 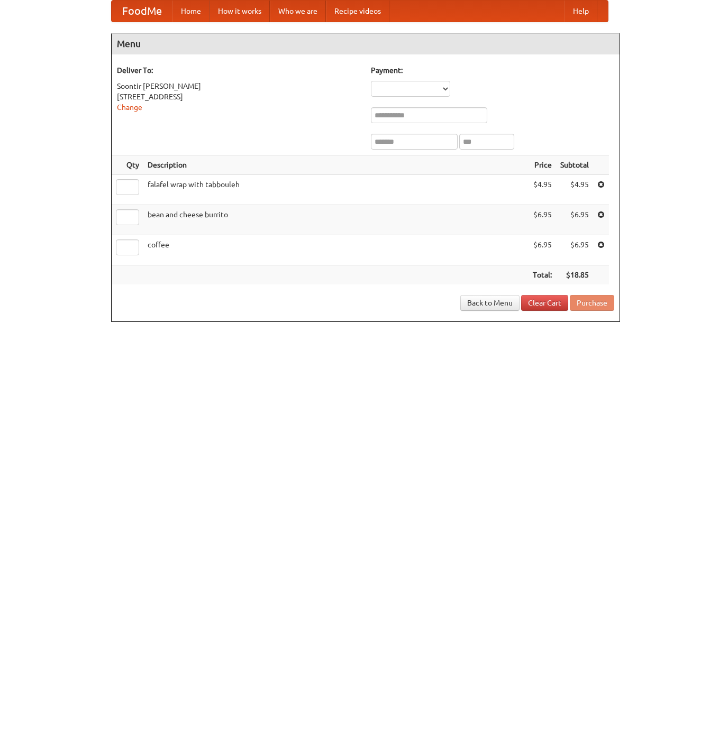 What do you see at coordinates (336, 220) in the screenshot?
I see `td: bean and cheese burrito` at bounding box center [336, 220].